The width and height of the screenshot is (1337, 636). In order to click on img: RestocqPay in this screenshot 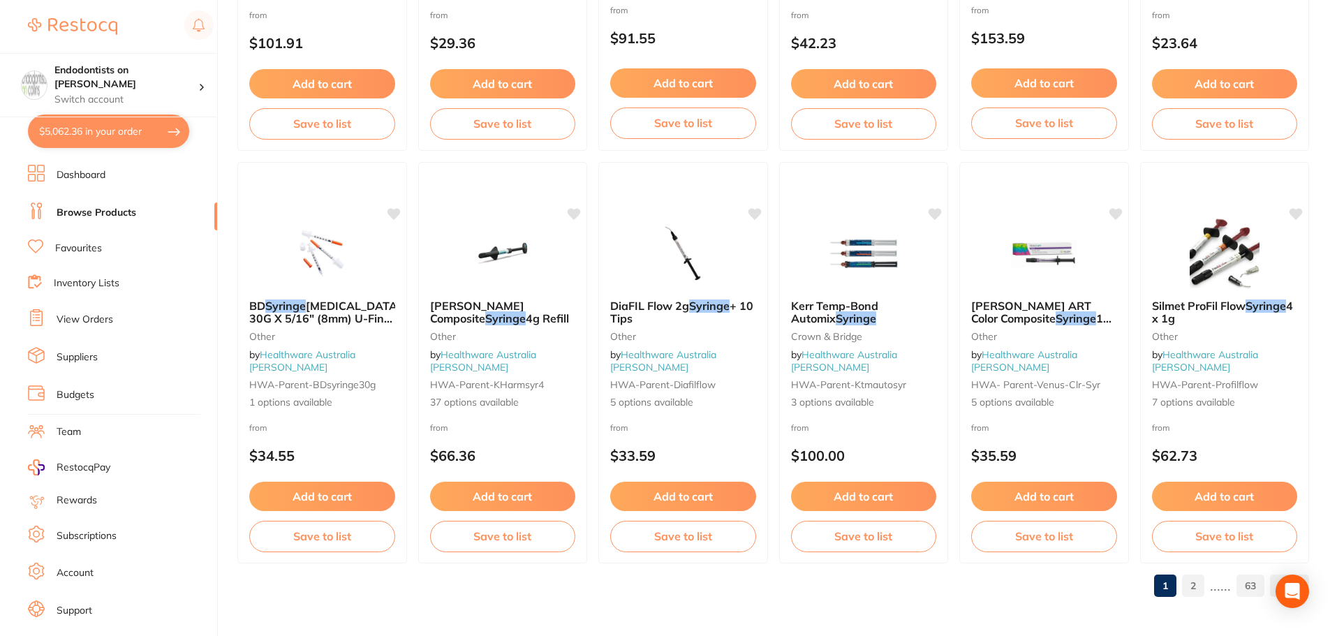, I will do `click(36, 467)`.